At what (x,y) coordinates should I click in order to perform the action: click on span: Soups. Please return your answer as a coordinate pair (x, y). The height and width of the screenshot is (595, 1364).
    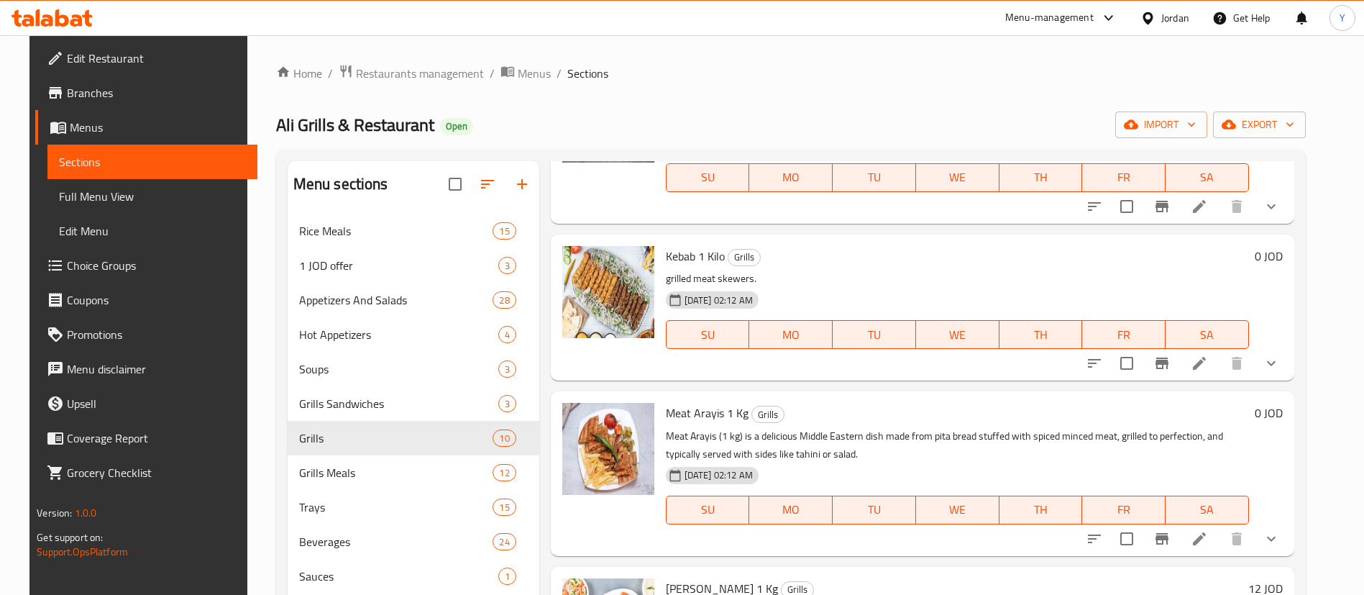
    Looking at the image, I should click on (398, 369).